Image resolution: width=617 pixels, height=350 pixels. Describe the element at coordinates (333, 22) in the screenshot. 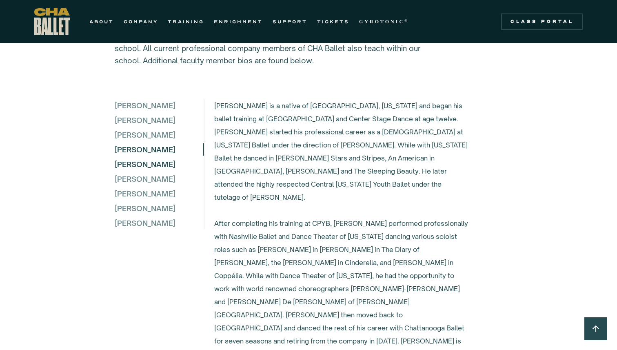

I see `a: TICKETS` at that location.